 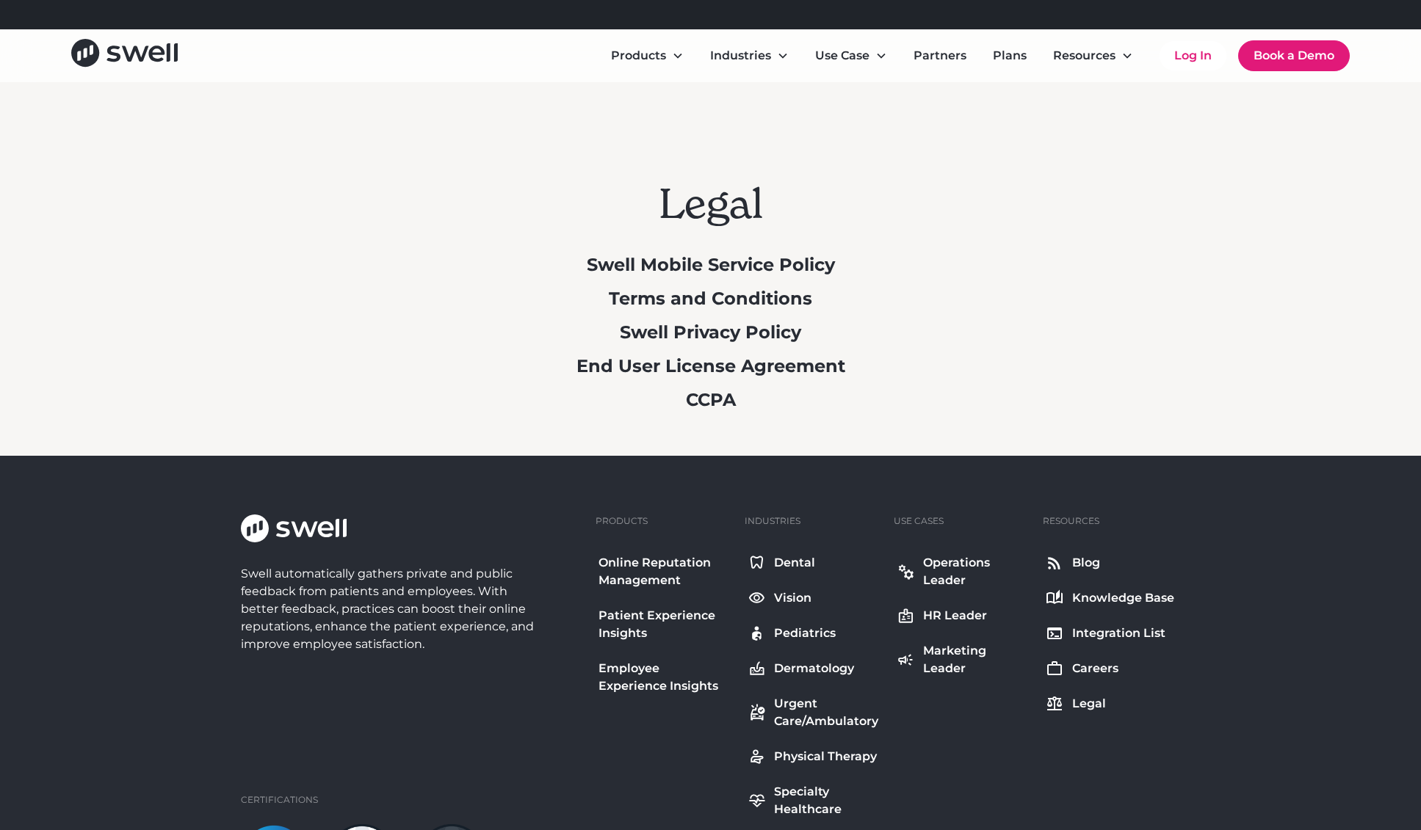 I want to click on a: Vision, so click(x=813, y=598).